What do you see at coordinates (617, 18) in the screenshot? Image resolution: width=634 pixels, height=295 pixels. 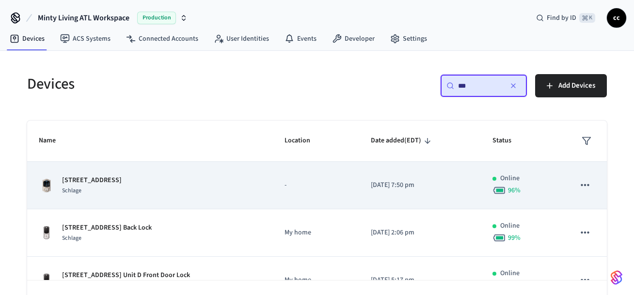 I see `button: cc` at bounding box center [617, 18].